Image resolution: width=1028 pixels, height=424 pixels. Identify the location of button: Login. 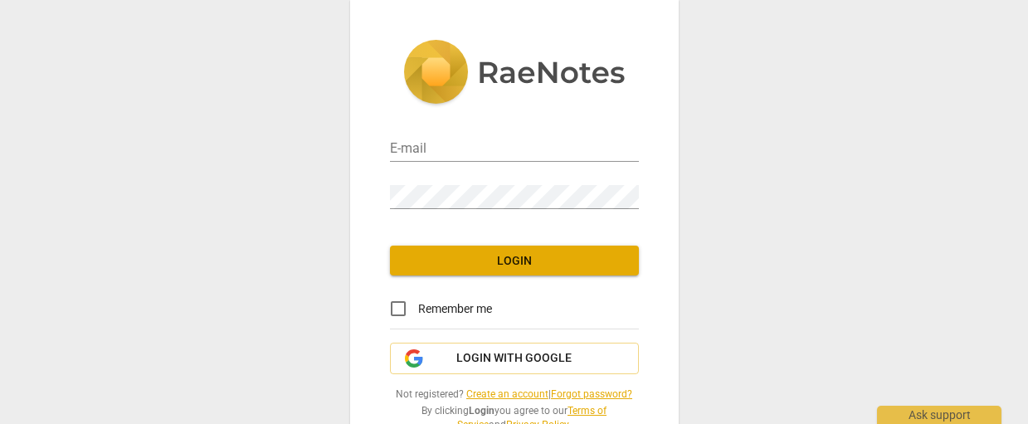
(514, 260).